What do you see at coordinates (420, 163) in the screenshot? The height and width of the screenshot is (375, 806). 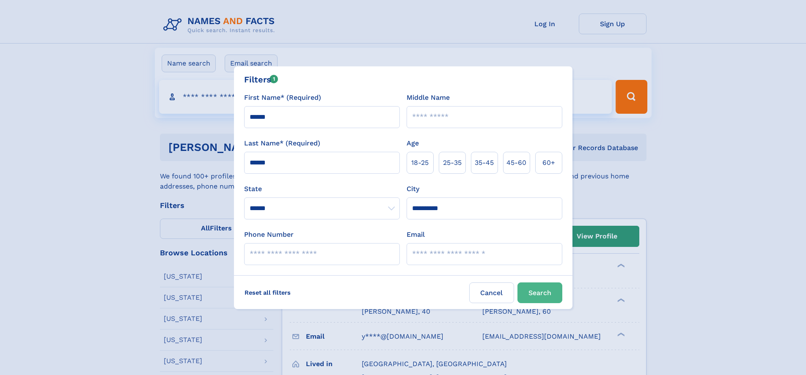 I see `span: 18‑25` at bounding box center [420, 163].